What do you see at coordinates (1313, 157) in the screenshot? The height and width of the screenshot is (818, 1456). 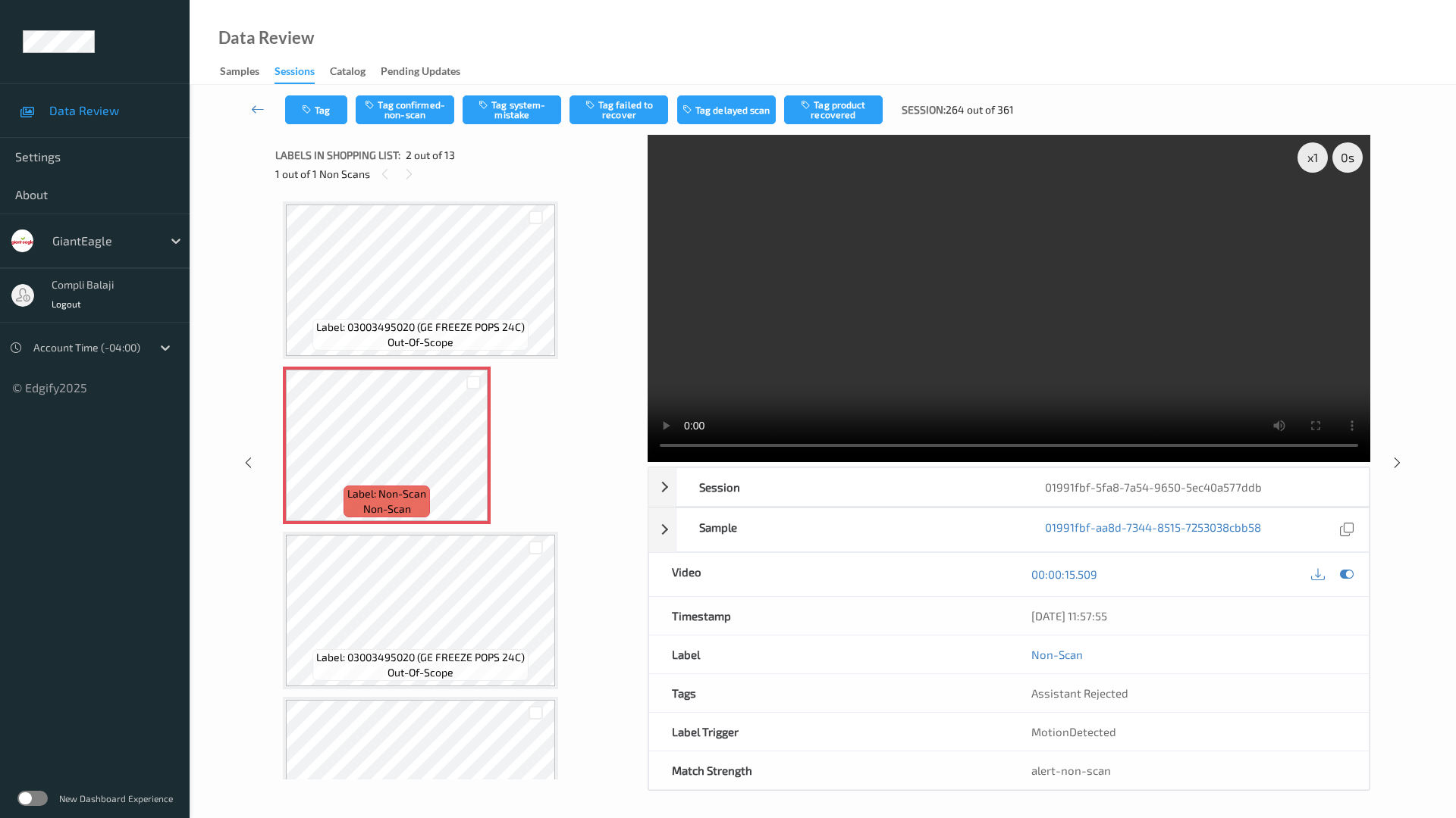 I see `div: x 1` at bounding box center [1313, 157].